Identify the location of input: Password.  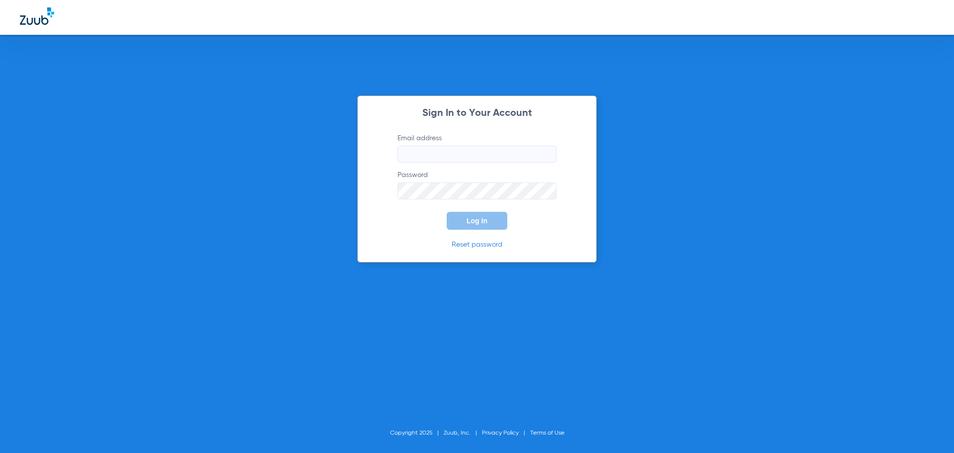
(477, 191).